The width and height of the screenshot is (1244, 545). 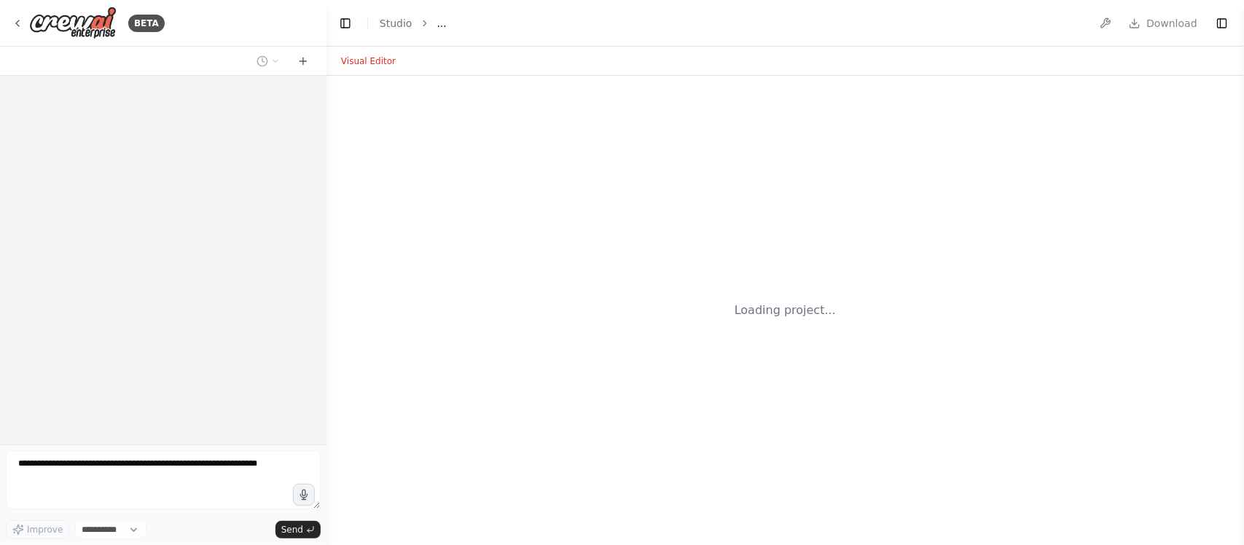 What do you see at coordinates (413, 23) in the screenshot?
I see `nav: breadcrumb` at bounding box center [413, 23].